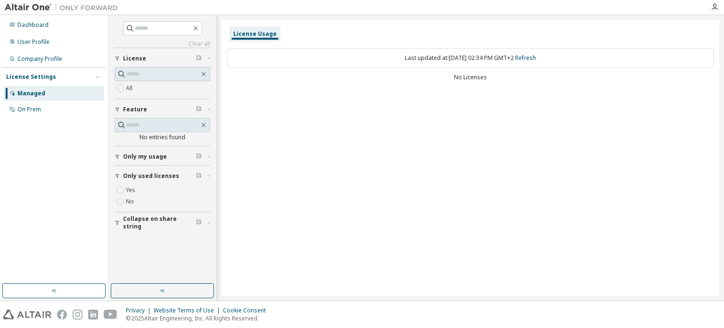  I want to click on div: Company Profile, so click(40, 59).